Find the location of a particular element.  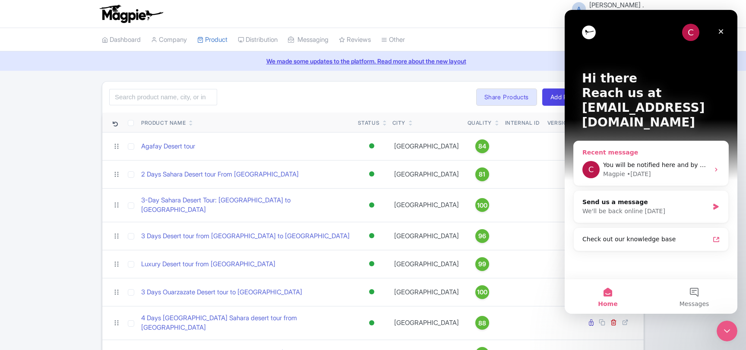

a: Reviews is located at coordinates (355, 40).